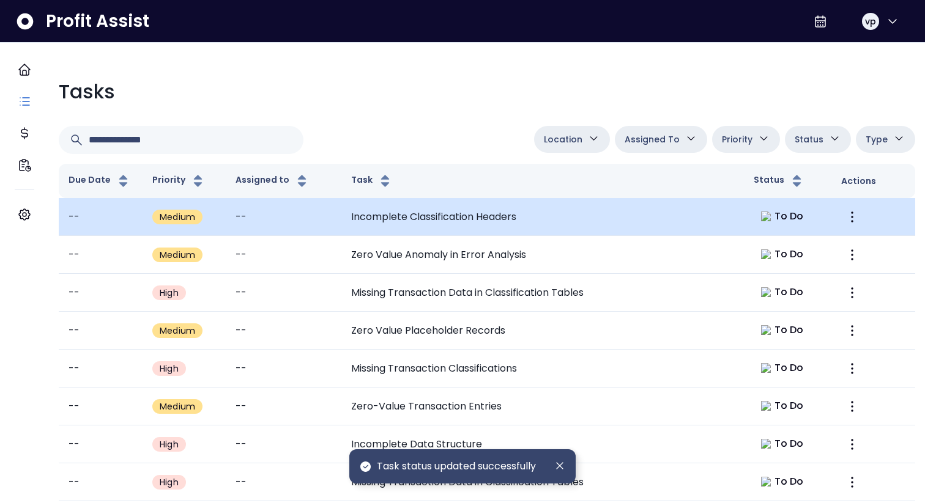 This screenshot has width=925, height=503. What do you see at coordinates (100, 181) in the screenshot?
I see `button: Due Date` at bounding box center [100, 181].